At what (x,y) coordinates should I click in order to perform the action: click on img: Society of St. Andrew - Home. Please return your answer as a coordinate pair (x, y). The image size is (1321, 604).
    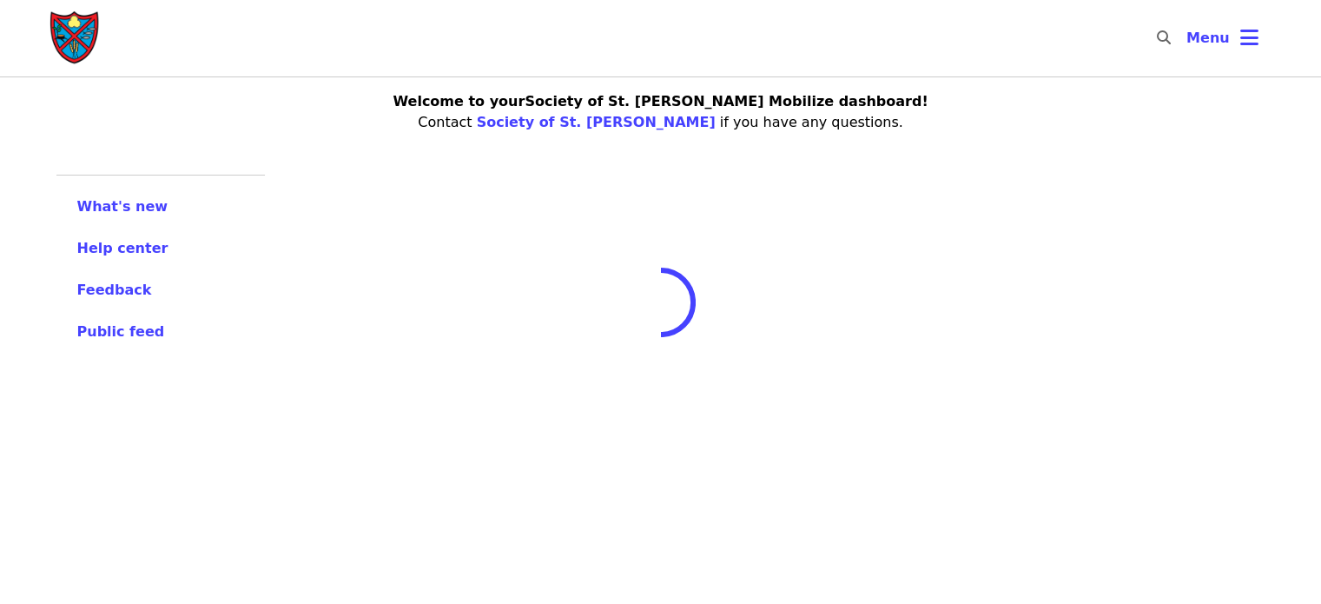
    Looking at the image, I should click on (76, 38).